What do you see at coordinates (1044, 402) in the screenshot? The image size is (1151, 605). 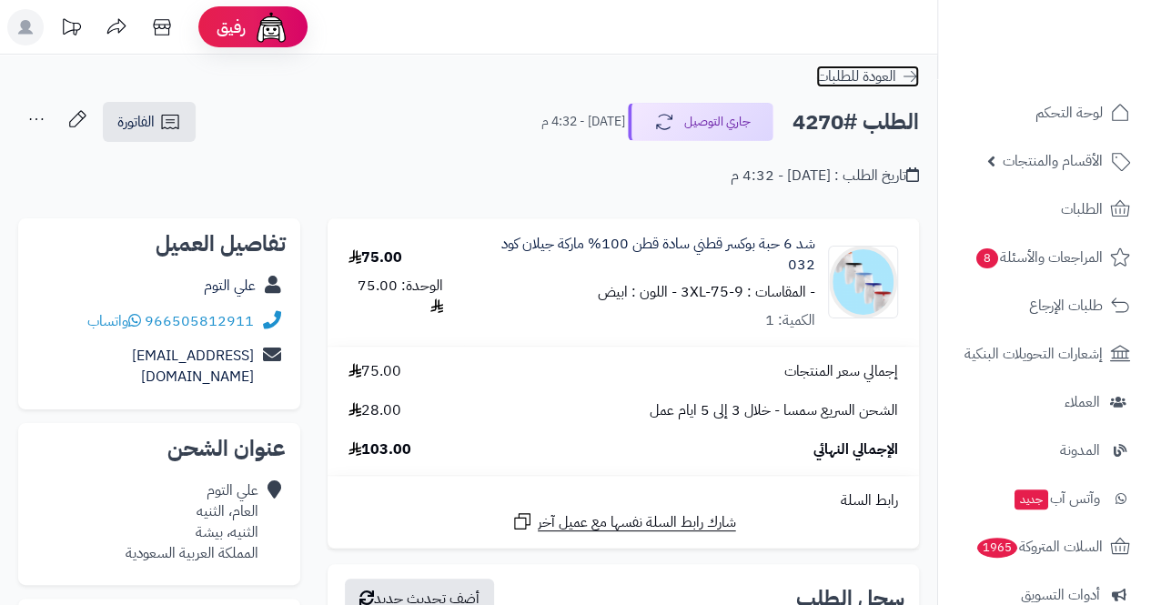 I see `a: العملاء` at bounding box center [1044, 402].